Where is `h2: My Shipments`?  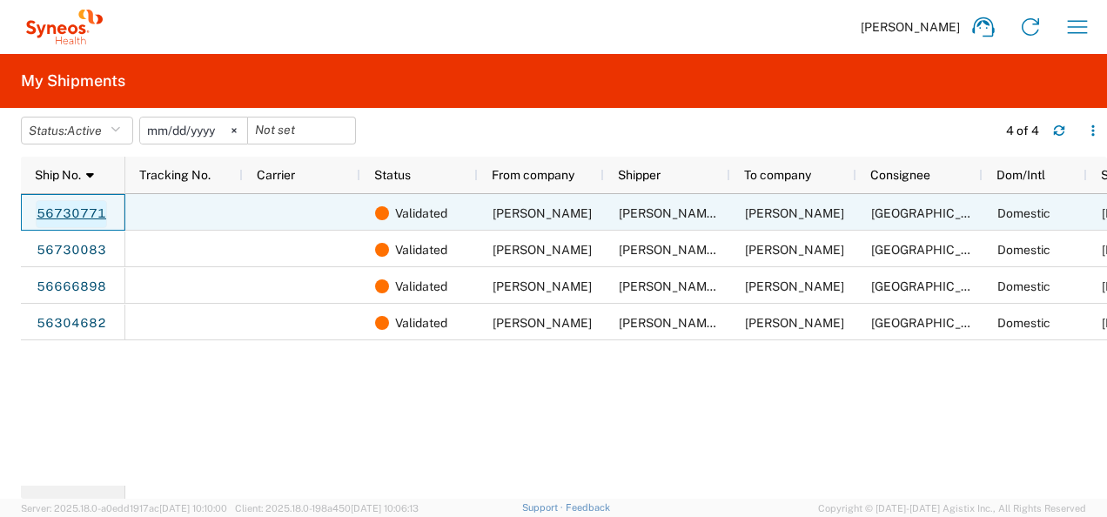 h2: My Shipments is located at coordinates (73, 81).